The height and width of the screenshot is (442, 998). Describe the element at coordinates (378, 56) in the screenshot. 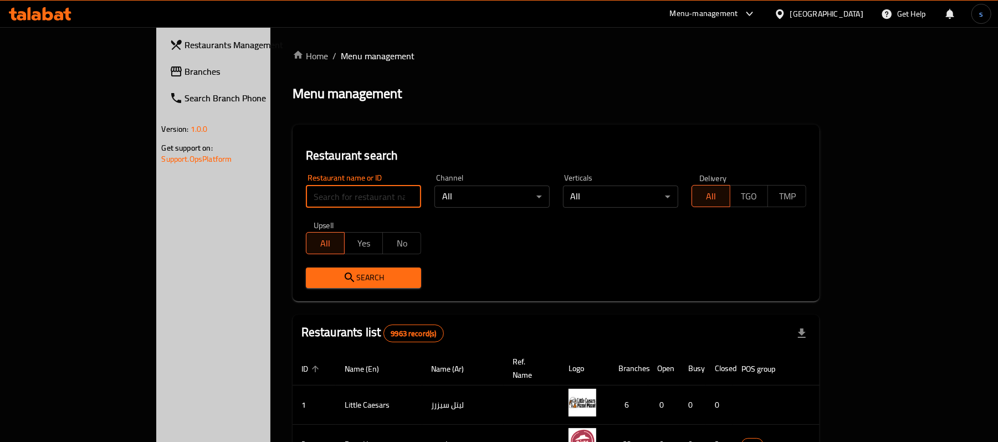

I see `span: Menu management` at that location.